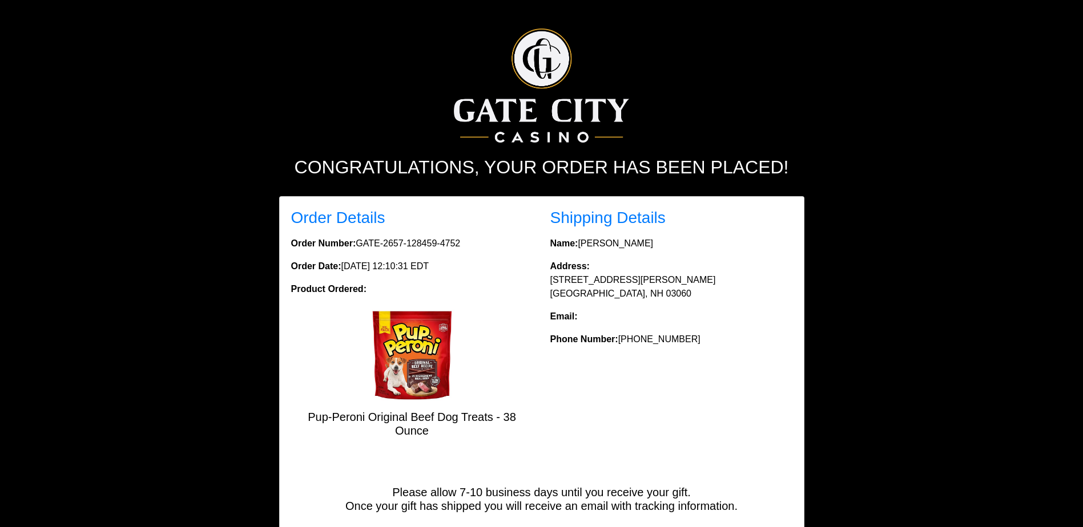 The height and width of the screenshot is (527, 1083). What do you see at coordinates (541, 86) in the screenshot?
I see `img: Logo` at bounding box center [541, 86].